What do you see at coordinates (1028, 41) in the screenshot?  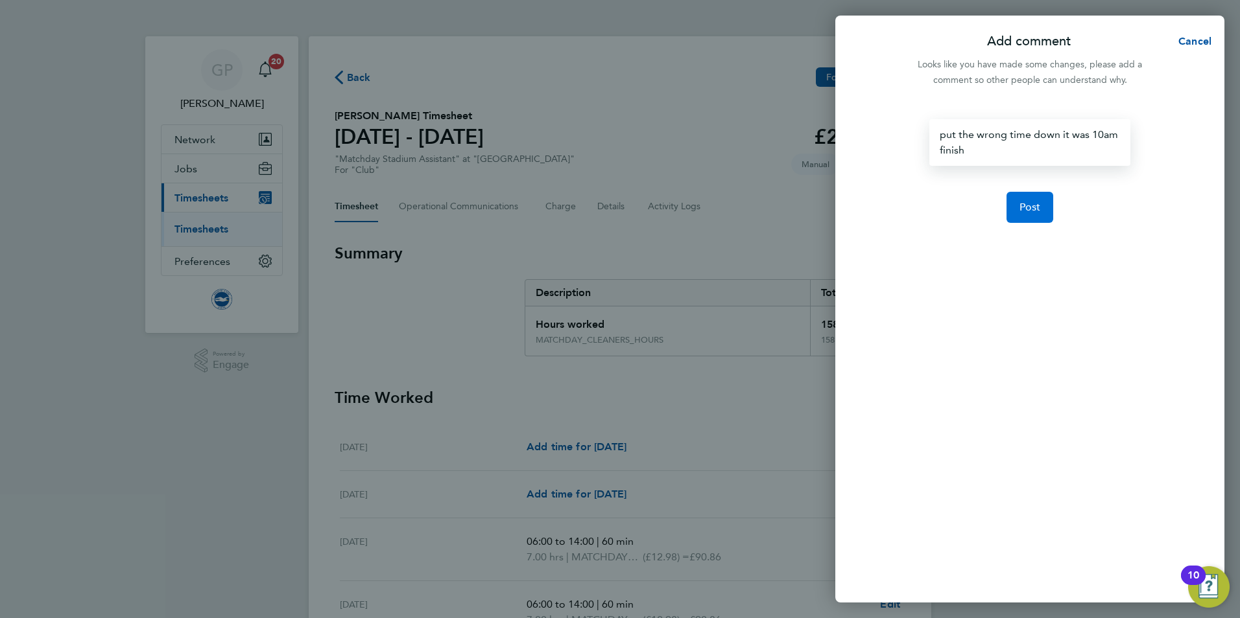 I see `p: Add comment` at bounding box center [1028, 41].